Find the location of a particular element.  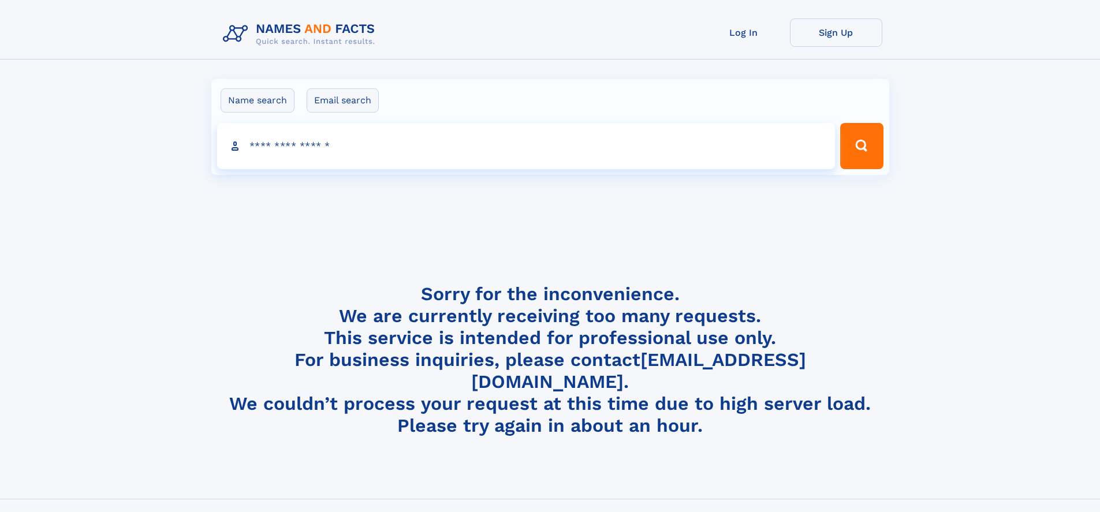

img: Logo Names and Facts is located at coordinates (301, 34).